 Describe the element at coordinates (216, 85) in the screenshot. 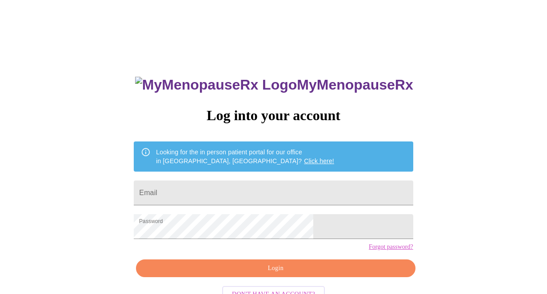

I see `img: MyMenopauseRx Logo` at that location.